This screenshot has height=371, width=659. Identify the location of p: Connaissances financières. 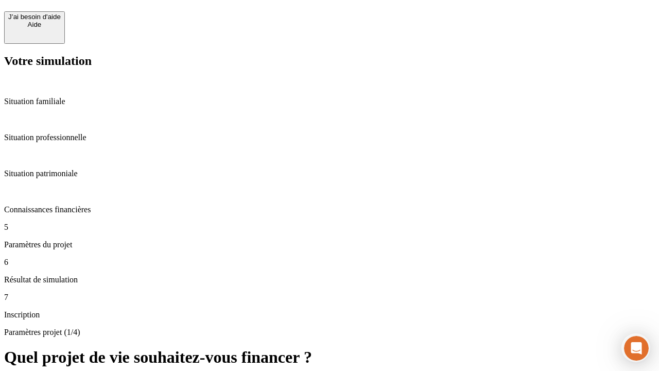
(329, 210).